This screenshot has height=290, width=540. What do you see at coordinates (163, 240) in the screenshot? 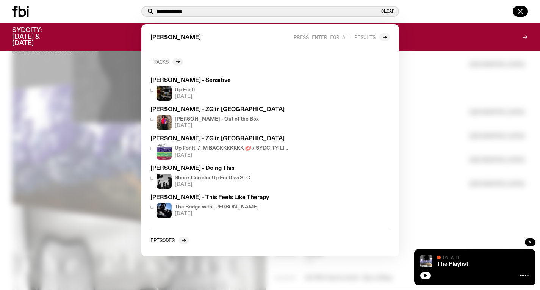
I see `h2: Episodes` at bounding box center [163, 240].